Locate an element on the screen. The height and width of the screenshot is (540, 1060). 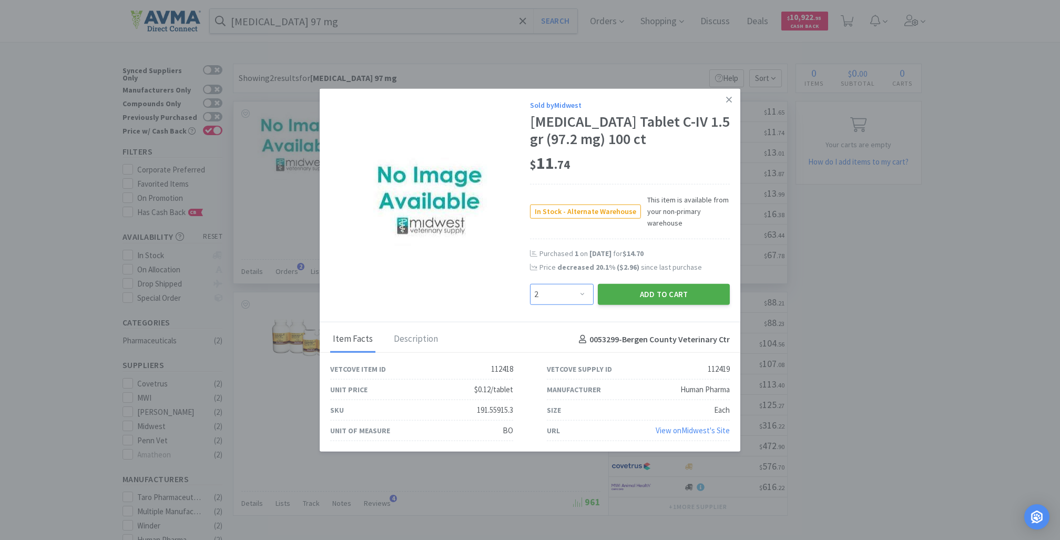
span: 11 is located at coordinates (550, 163).